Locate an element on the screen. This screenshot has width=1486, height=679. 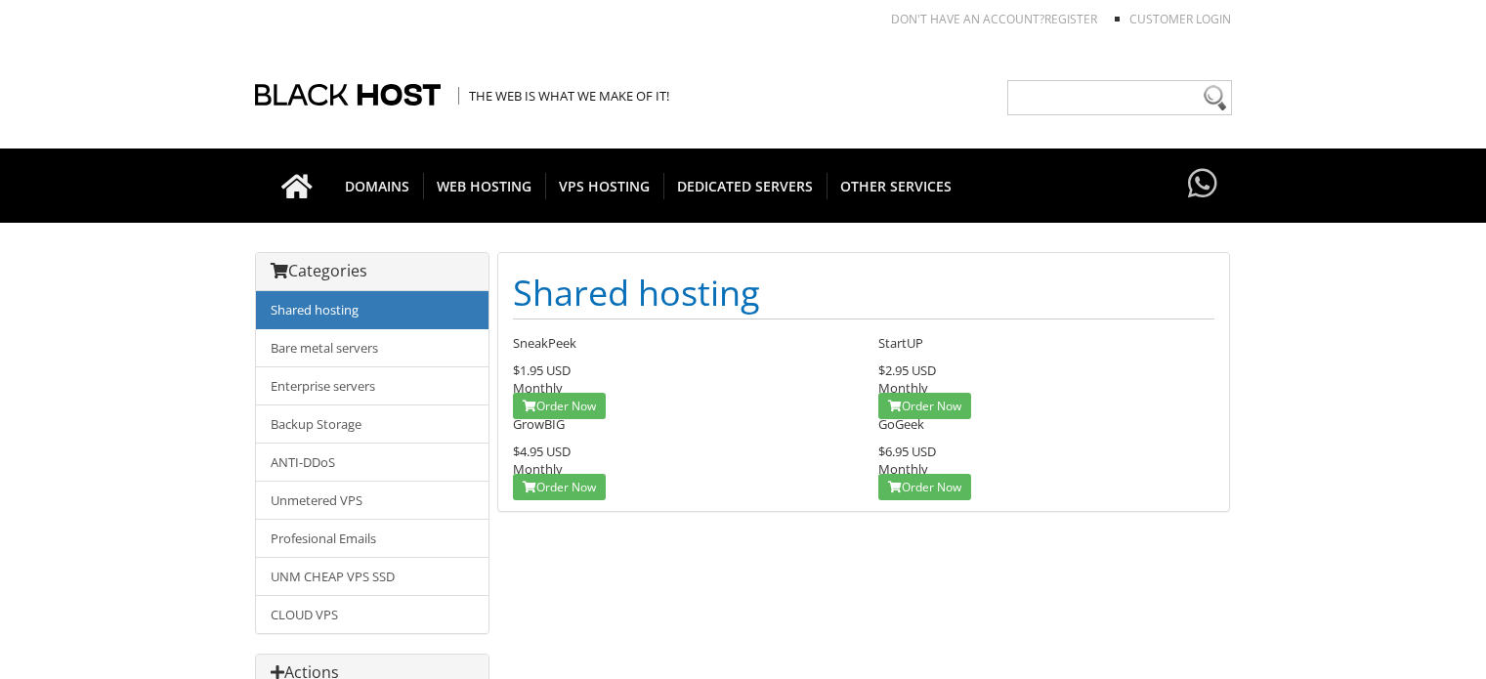
a: WEB HOSTING is located at coordinates (484, 186).